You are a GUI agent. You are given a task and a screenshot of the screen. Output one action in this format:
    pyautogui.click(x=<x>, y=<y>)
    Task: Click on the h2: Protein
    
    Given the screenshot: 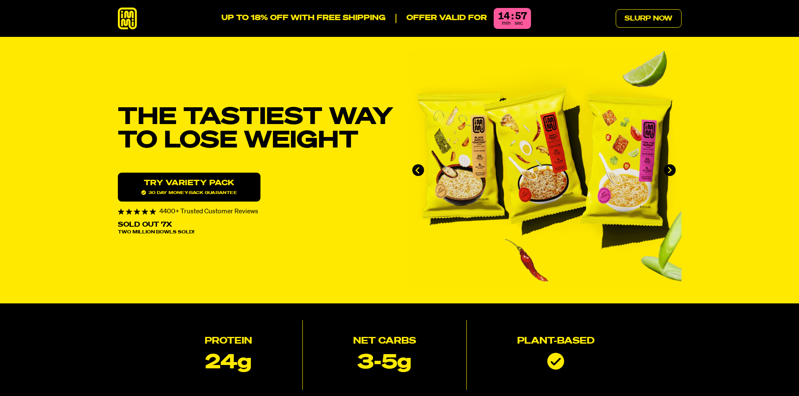 What is the action you would take?
    pyautogui.click(x=228, y=342)
    